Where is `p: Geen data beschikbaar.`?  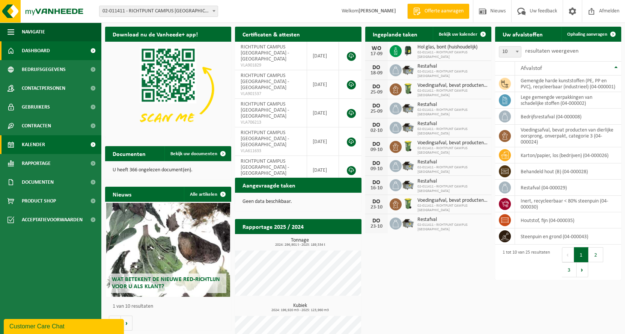
p: Geen data beschikbaar. is located at coordinates (298, 202).